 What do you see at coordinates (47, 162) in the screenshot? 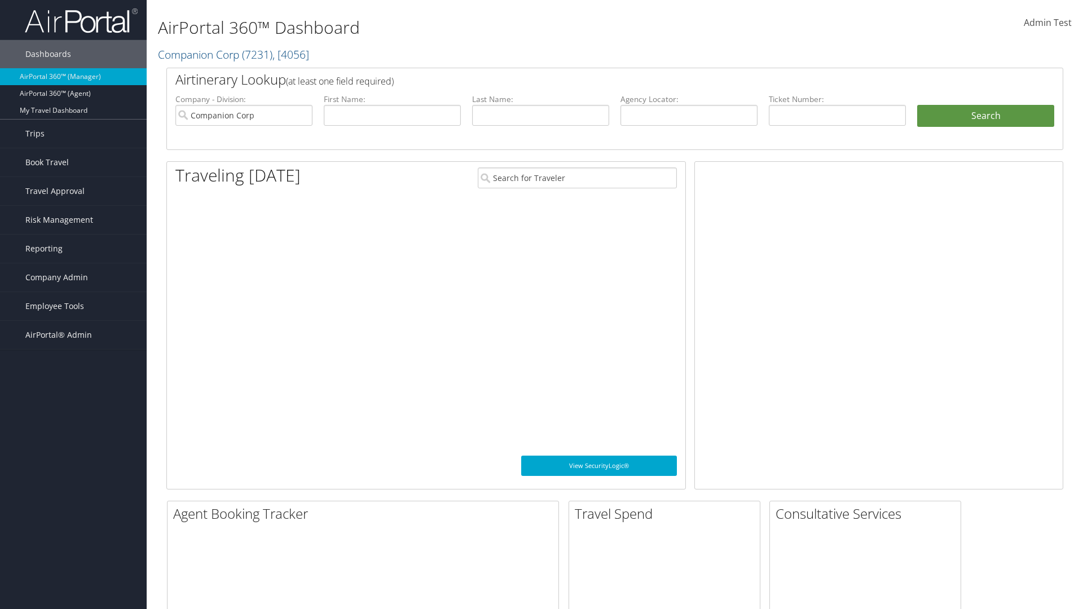
I see `span: Book Travel` at bounding box center [47, 162].